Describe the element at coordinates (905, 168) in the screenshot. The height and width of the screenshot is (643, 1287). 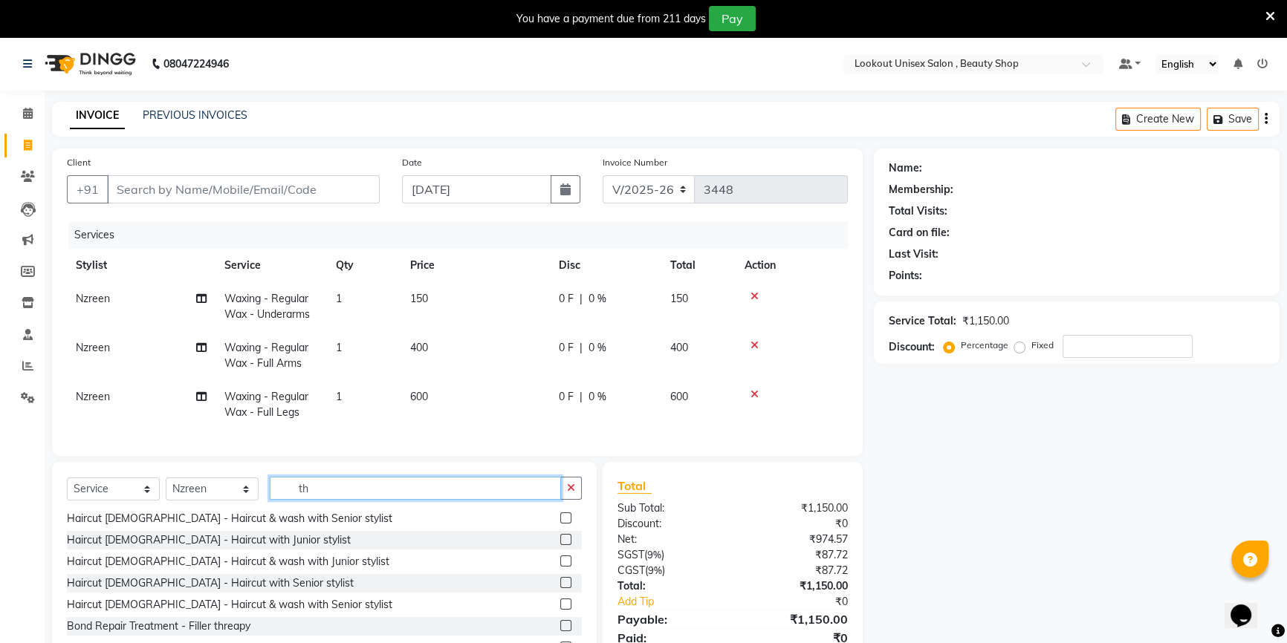
I see `div: Name:` at that location.